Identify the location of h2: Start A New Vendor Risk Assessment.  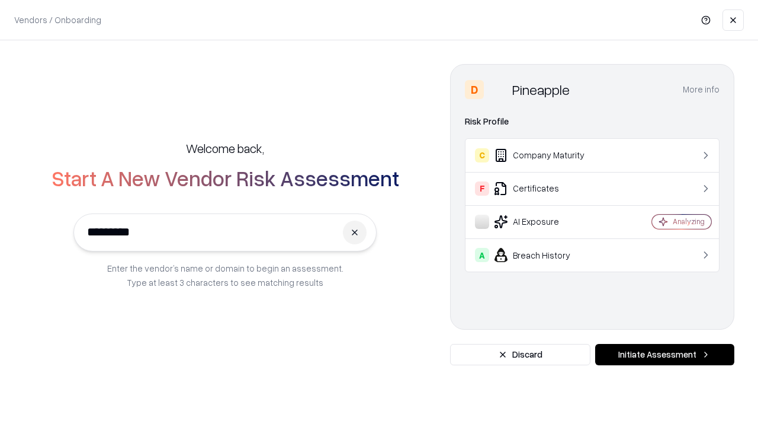
(225, 178).